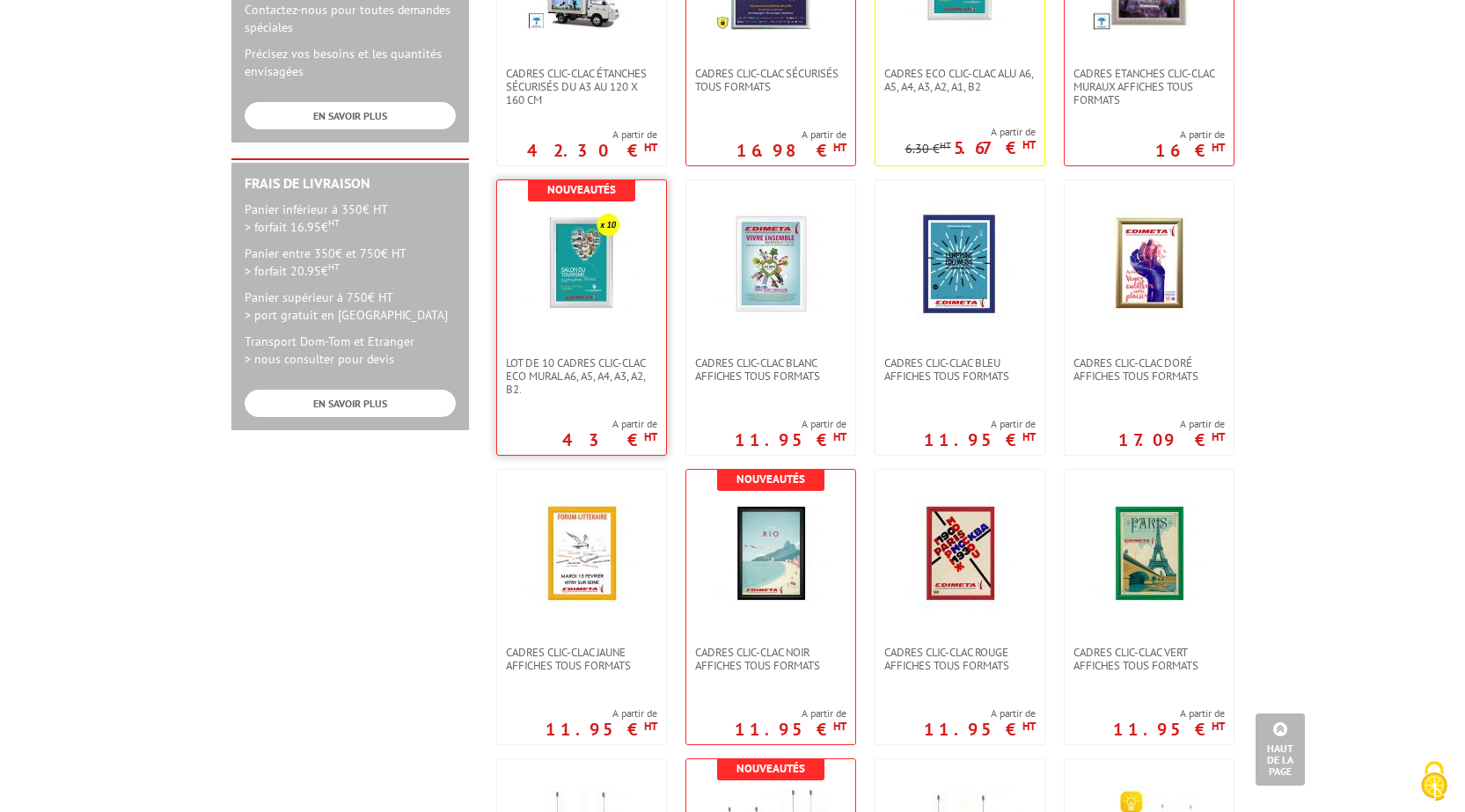  What do you see at coordinates (1149, 553) in the screenshot?
I see `img: Cadres clic-clac vert affiches tous formats` at bounding box center [1149, 553].